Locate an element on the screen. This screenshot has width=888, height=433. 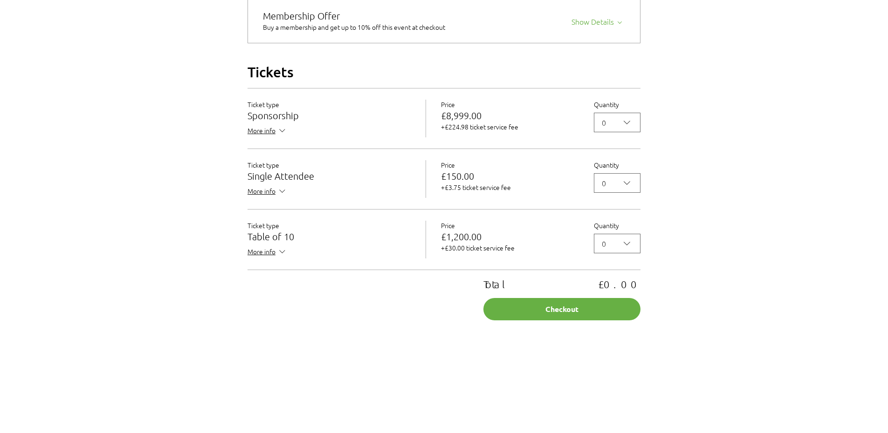
p: Total is located at coordinates (495, 284).